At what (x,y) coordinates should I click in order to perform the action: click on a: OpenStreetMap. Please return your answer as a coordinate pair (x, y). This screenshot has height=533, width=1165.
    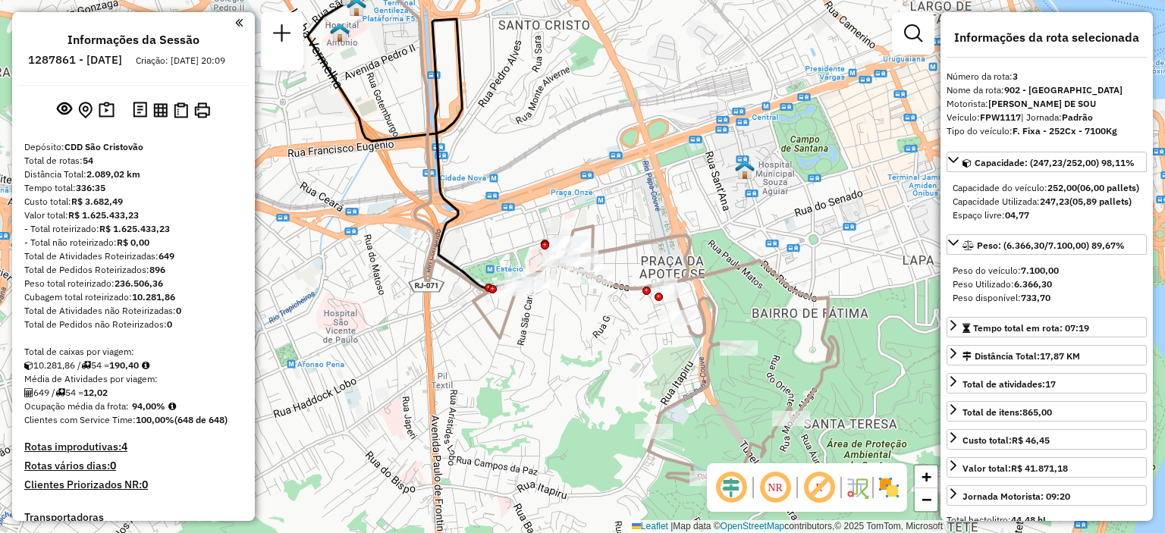
    Looking at the image, I should click on (752, 526).